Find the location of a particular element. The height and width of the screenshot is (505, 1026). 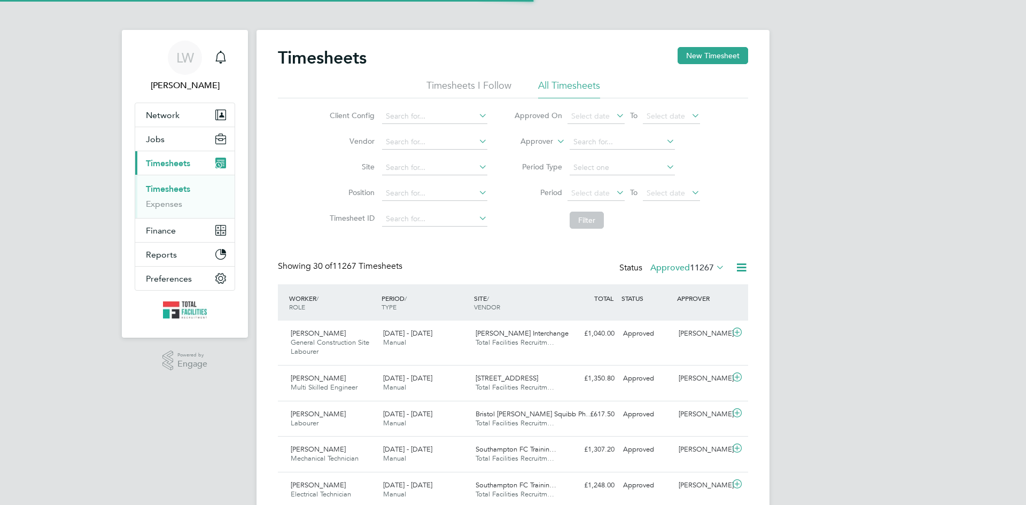

label: Position is located at coordinates (351, 192).